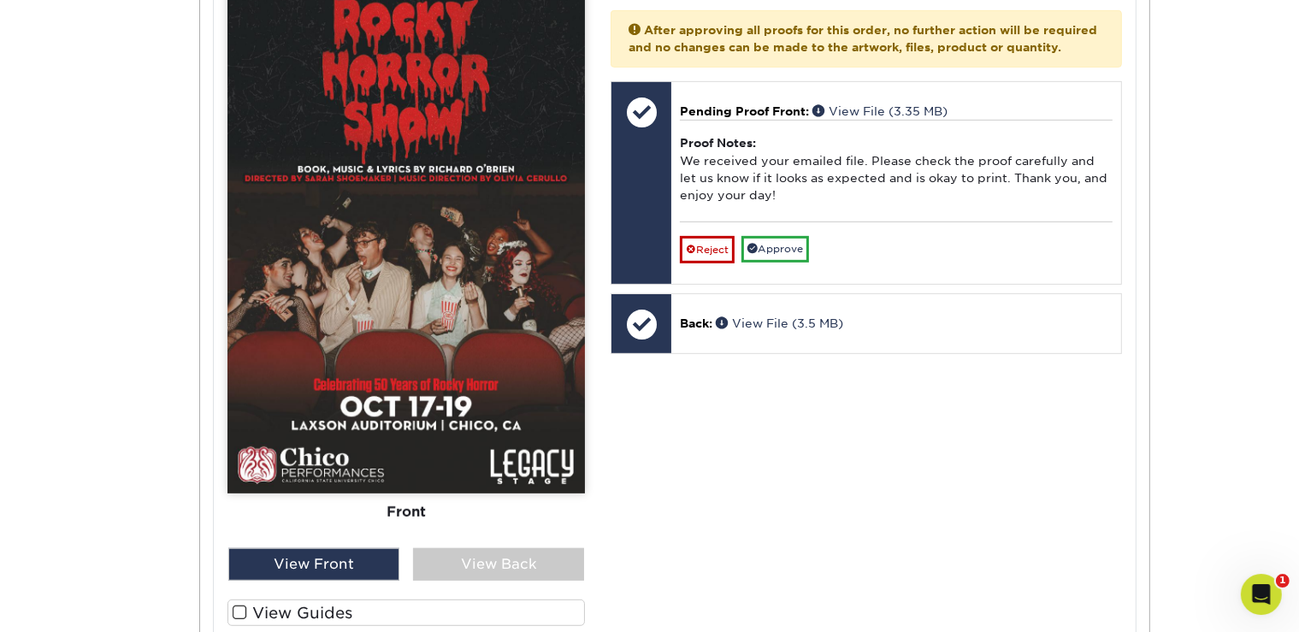  What do you see at coordinates (863, 38) in the screenshot?
I see `strong: After approving all proofs for this order, no further action will be required and no changes can ...` at bounding box center [863, 38].